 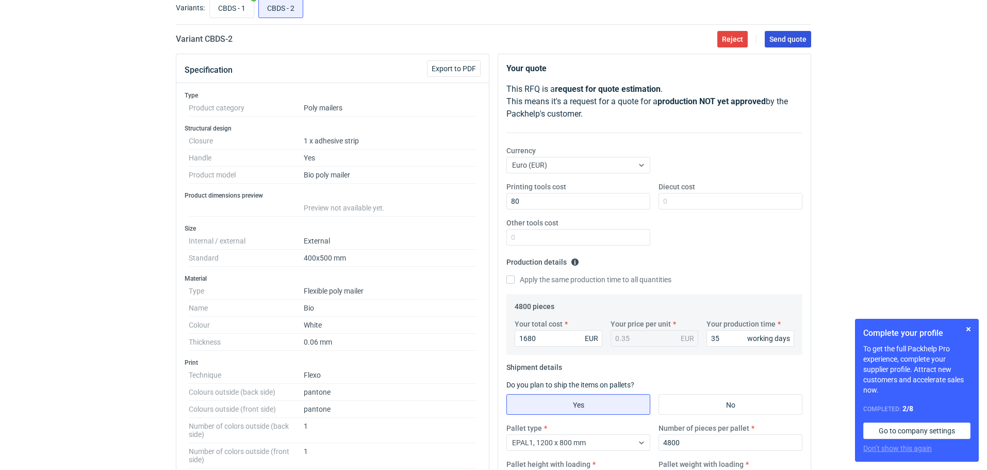 I want to click on button: Skip for now, so click(x=969, y=329).